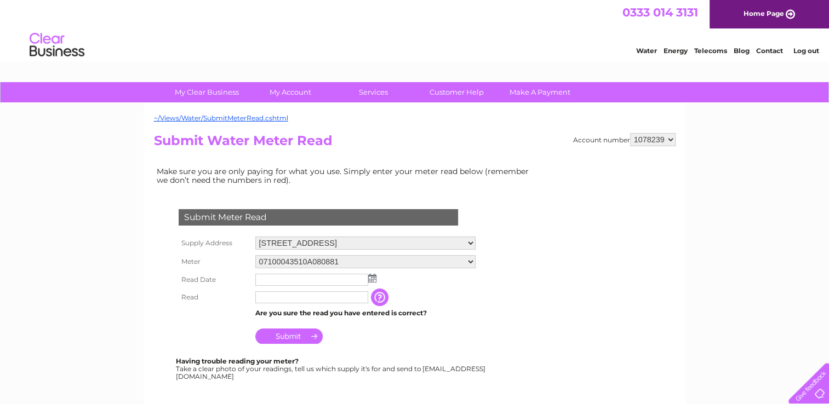 The image size is (829, 404). What do you see at coordinates (289, 336) in the screenshot?
I see `input: Submit` at bounding box center [289, 336].